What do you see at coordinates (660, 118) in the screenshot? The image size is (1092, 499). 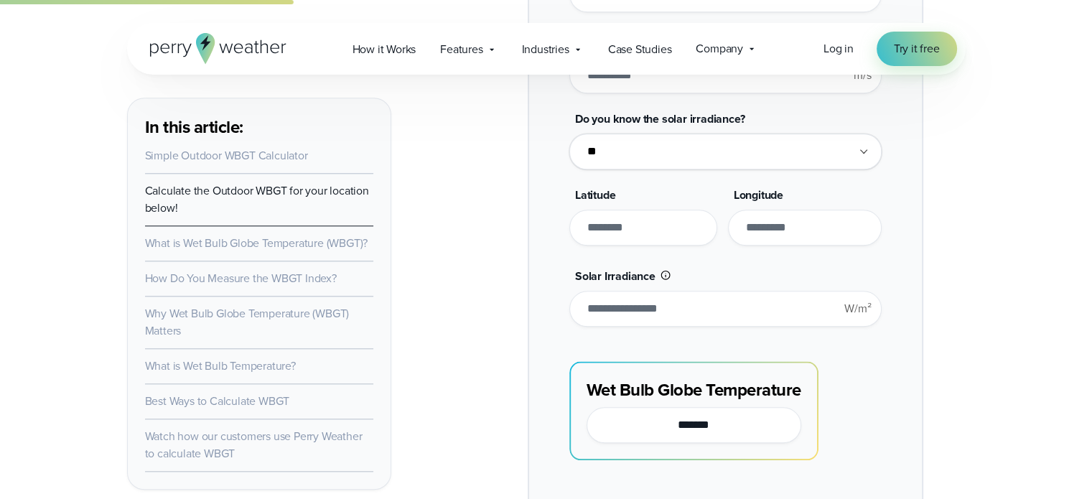 I see `span: Do you know the solar irradiance?` at bounding box center [660, 118].